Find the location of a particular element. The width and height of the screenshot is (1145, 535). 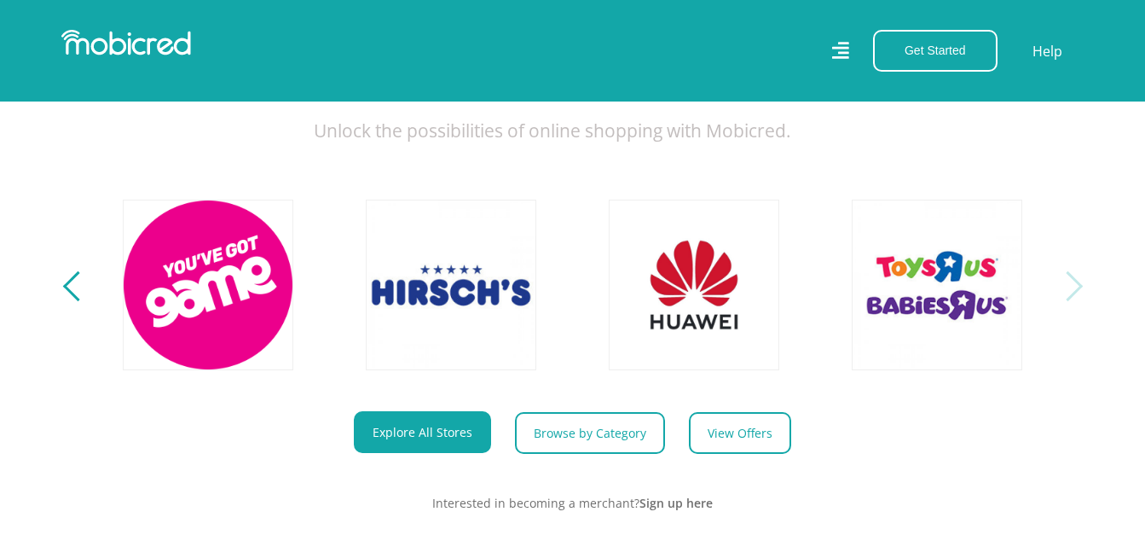

a: Explore All Stores is located at coordinates (422, 431).